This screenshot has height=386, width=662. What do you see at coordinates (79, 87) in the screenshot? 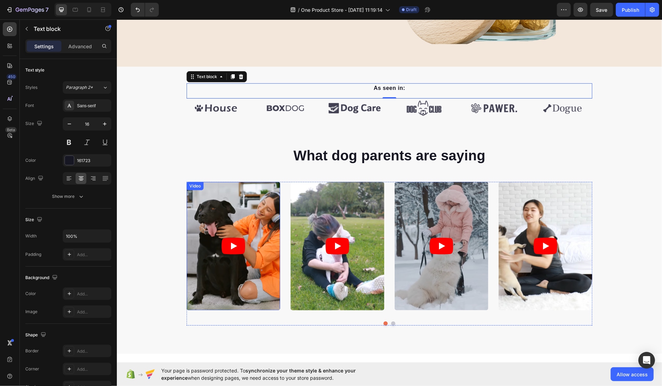
I see `span: Paragraph 2*` at bounding box center [79, 87].